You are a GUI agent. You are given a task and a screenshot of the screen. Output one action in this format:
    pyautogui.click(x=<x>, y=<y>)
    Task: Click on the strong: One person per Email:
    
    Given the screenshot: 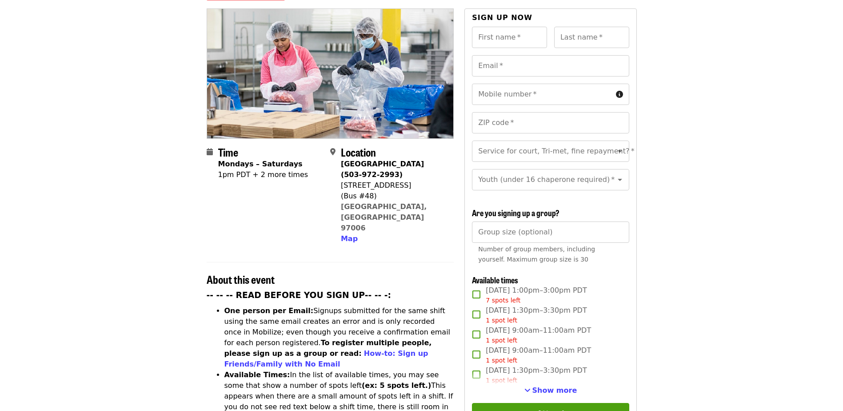 What is the action you would take?
    pyautogui.click(x=269, y=310)
    